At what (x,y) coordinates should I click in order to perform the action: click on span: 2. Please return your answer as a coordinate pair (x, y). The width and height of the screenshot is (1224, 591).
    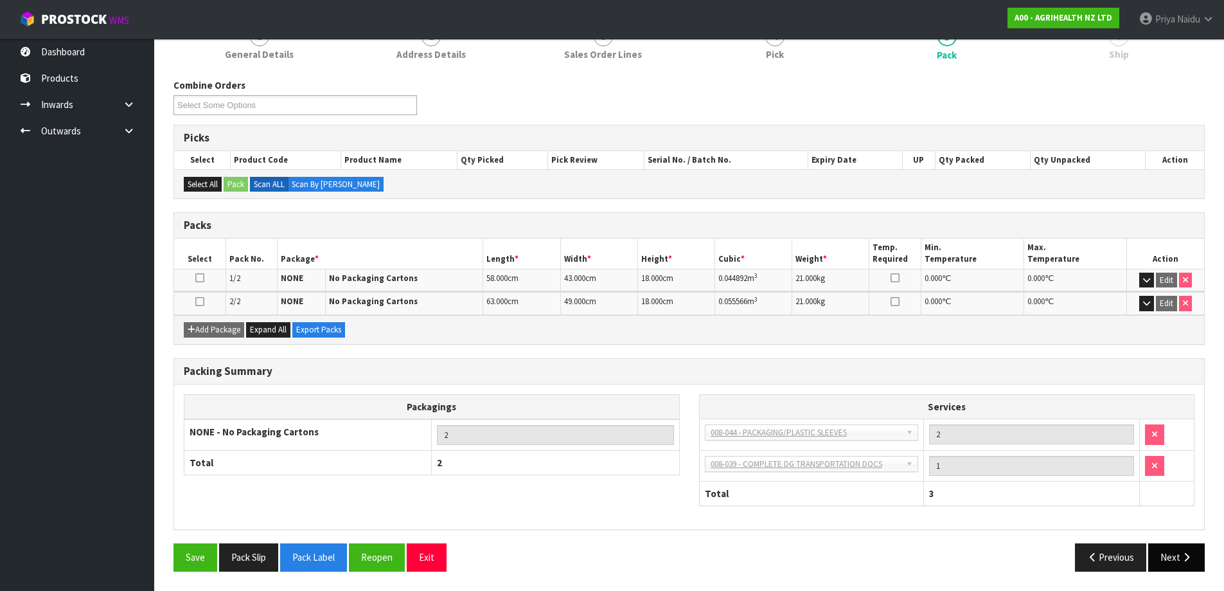
    Looking at the image, I should click on (440, 462).